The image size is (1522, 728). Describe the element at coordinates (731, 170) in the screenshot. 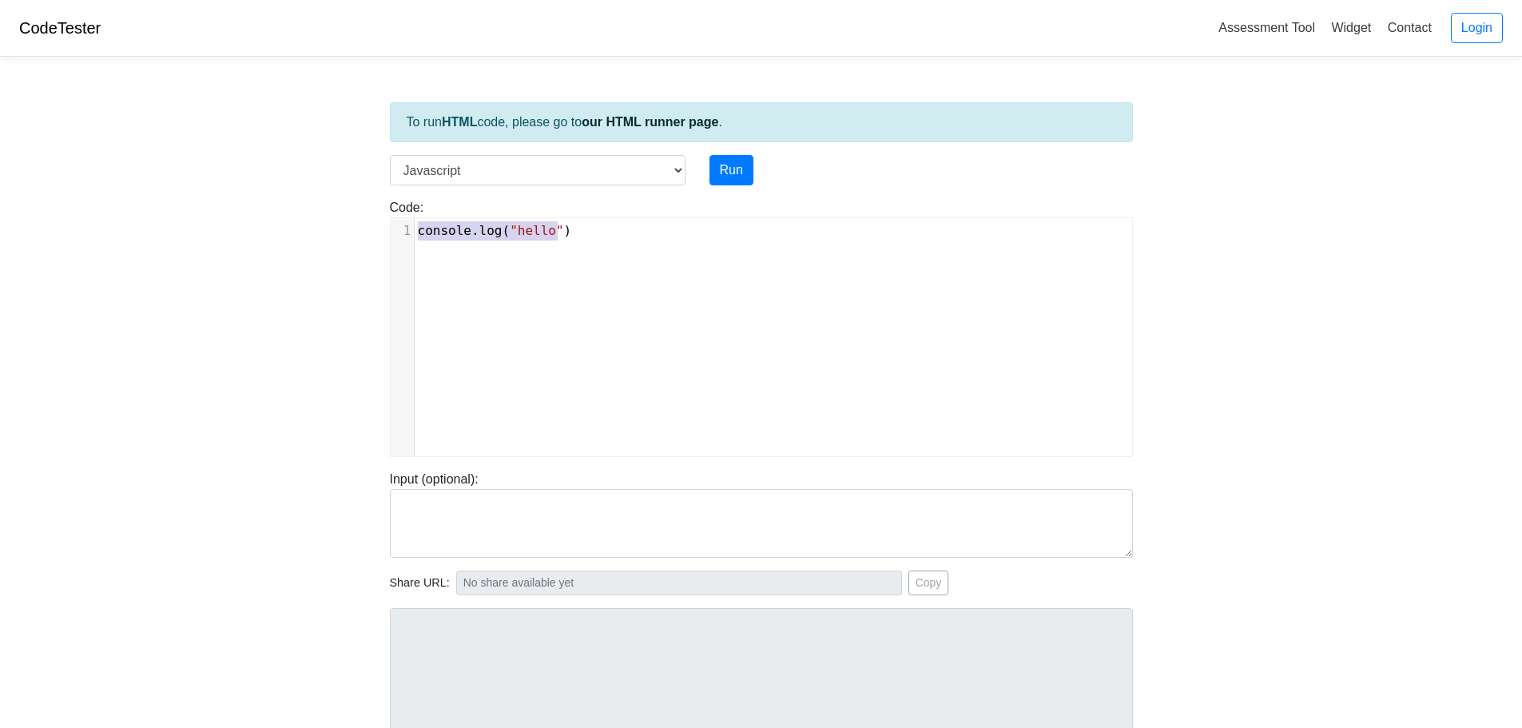

I see `button: Run` at that location.